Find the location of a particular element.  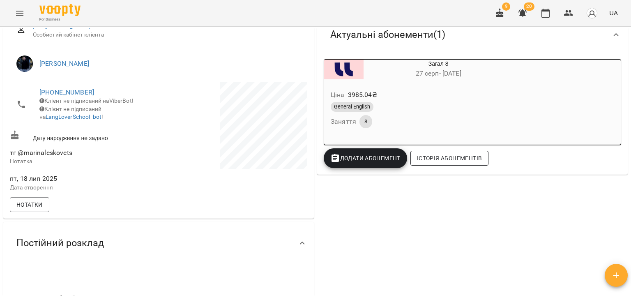

span: Клієнт не підписаний на ViberBot! is located at coordinates (86, 101).